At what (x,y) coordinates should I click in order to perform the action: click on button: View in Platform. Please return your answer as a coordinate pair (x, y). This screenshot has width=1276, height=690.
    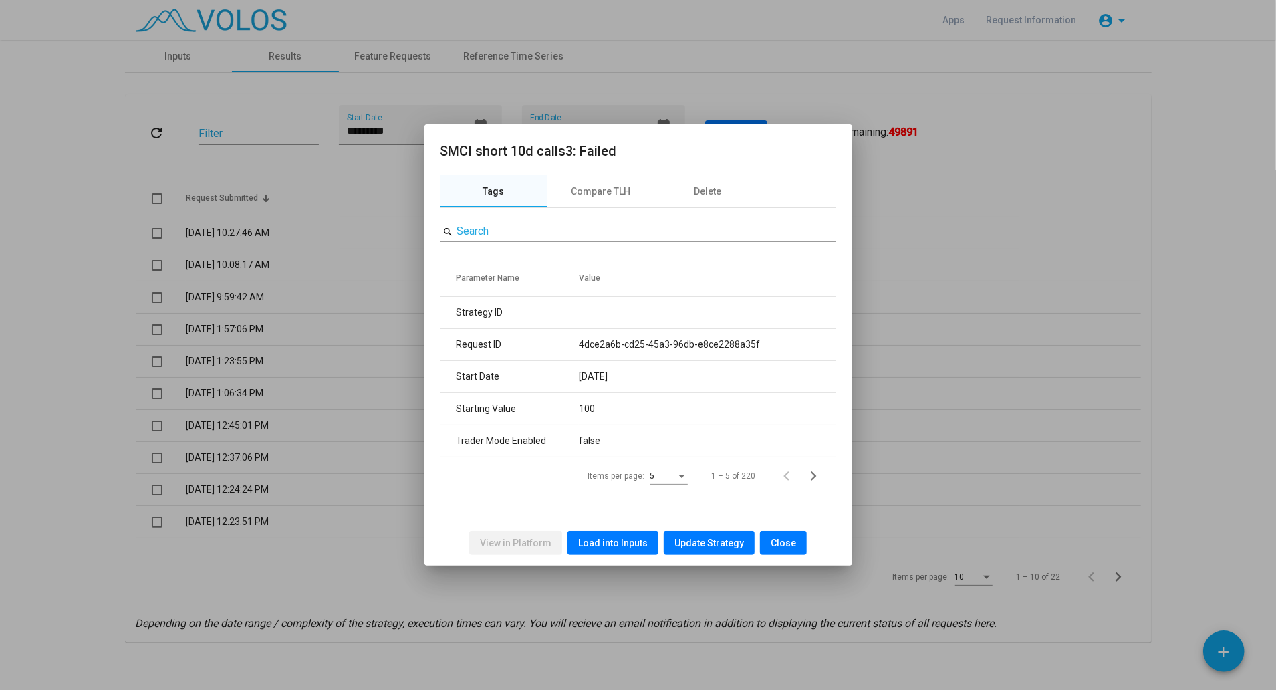
    Looking at the image, I should click on (515, 543).